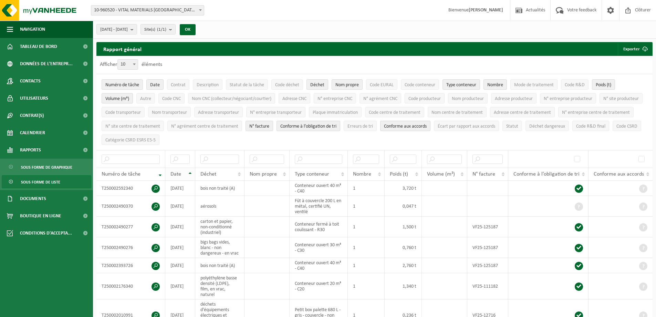 The height and width of the screenshot is (317, 656). I want to click on button: Nom transporteurNom transporteur: Activate to sort, so click(170, 112).